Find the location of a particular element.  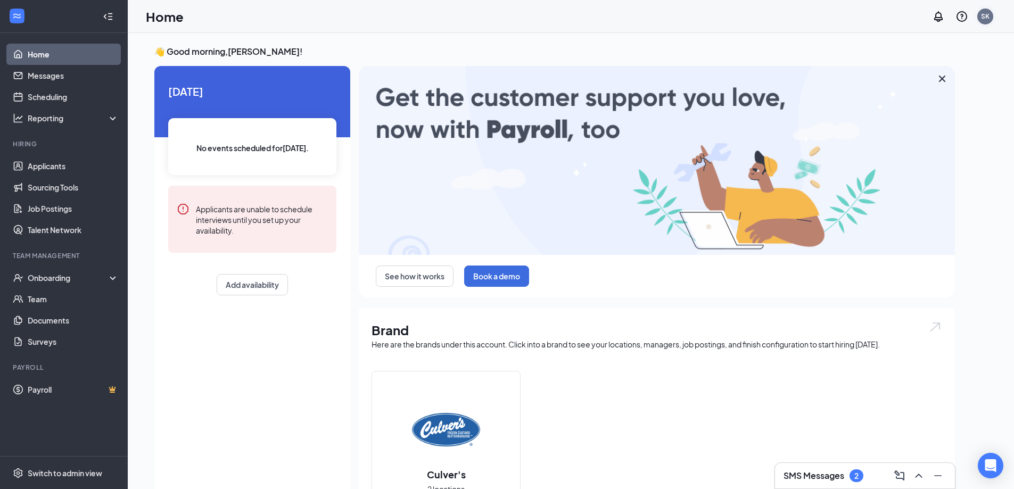

a: PayrollCrown is located at coordinates (73, 389).